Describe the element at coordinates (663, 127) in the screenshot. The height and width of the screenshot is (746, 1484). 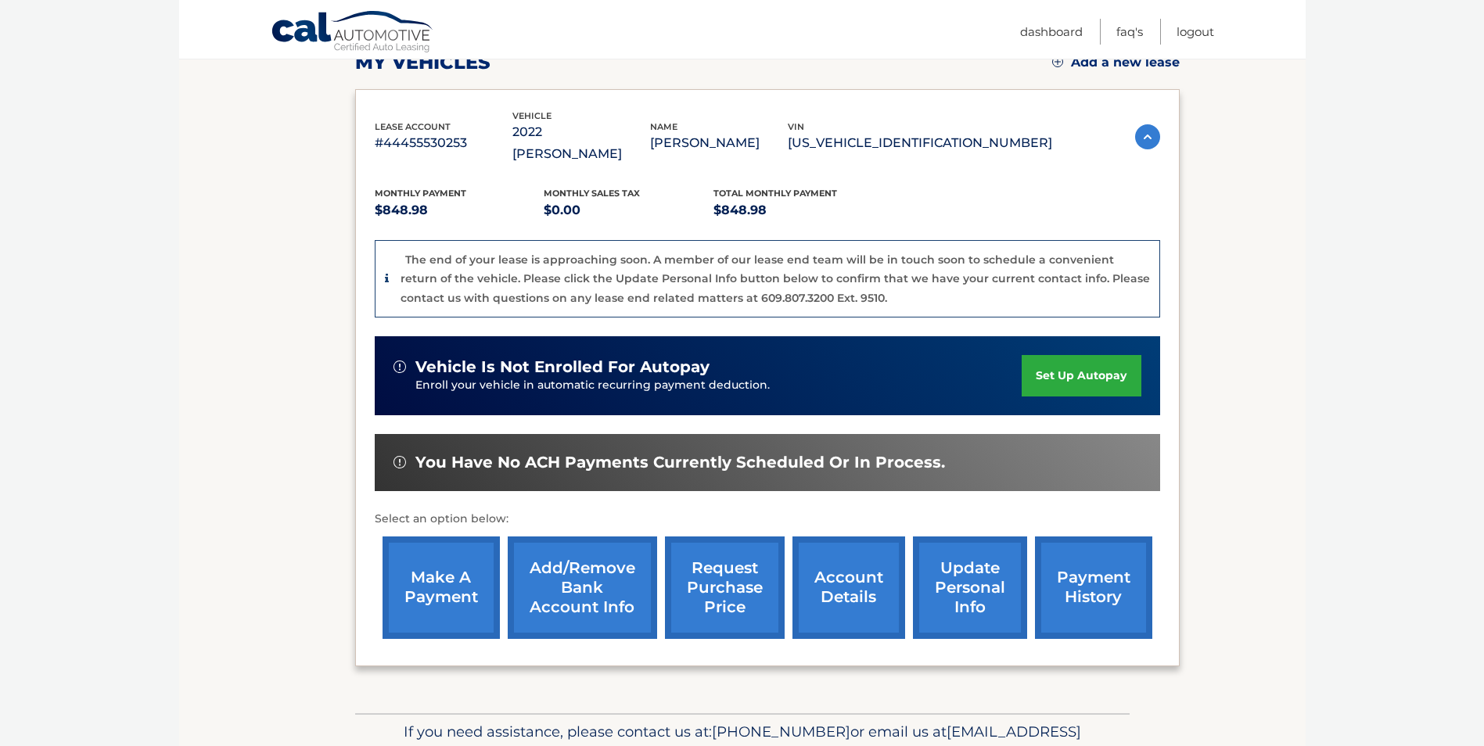
I see `span: name` at that location.